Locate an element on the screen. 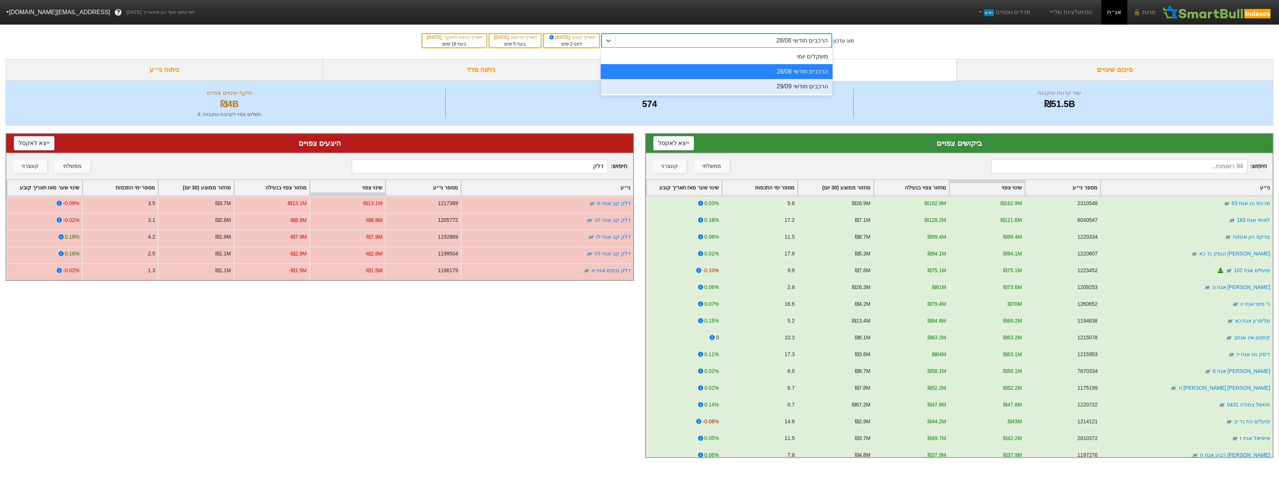 The width and height of the screenshot is (1279, 490). div: היקף שינויים צפויים is located at coordinates (229, 93).